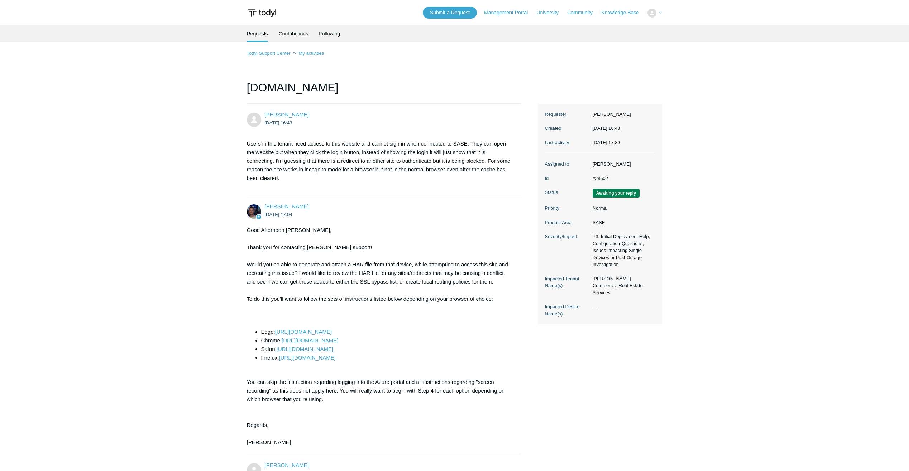 The height and width of the screenshot is (471, 909). I want to click on img: Todyl Support Center Help Center home page, so click(262, 13).